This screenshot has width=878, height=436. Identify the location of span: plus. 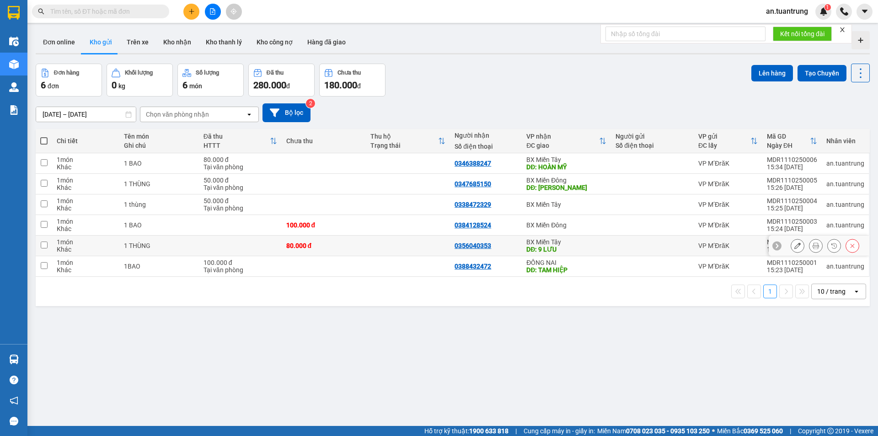
(192, 11).